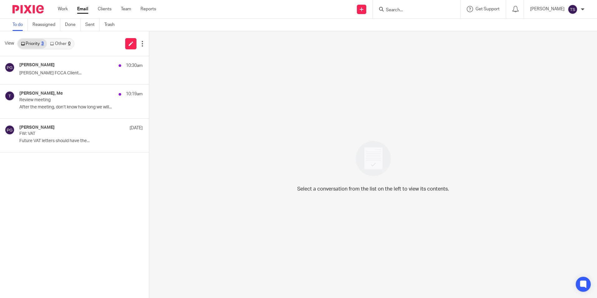 This screenshot has height=298, width=597. What do you see at coordinates (487, 9) in the screenshot?
I see `span: Get Support` at bounding box center [487, 9].